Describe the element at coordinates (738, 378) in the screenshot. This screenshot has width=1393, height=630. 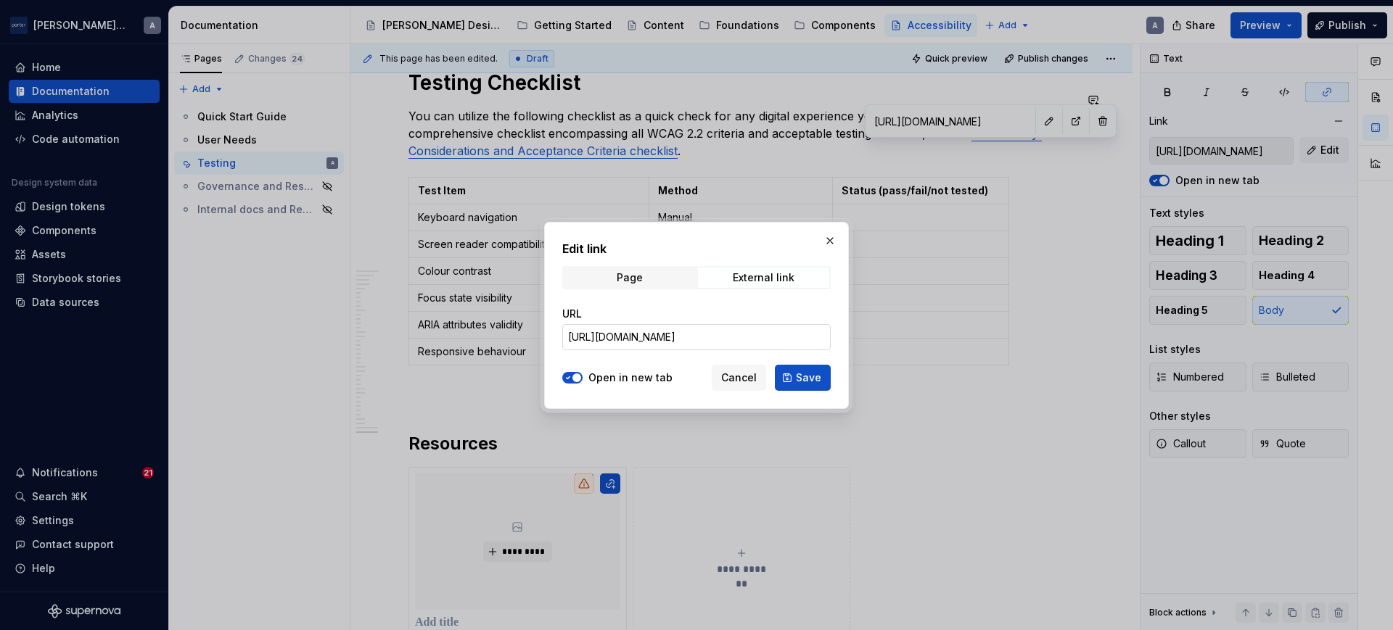
I see `button: Cancel` at that location.